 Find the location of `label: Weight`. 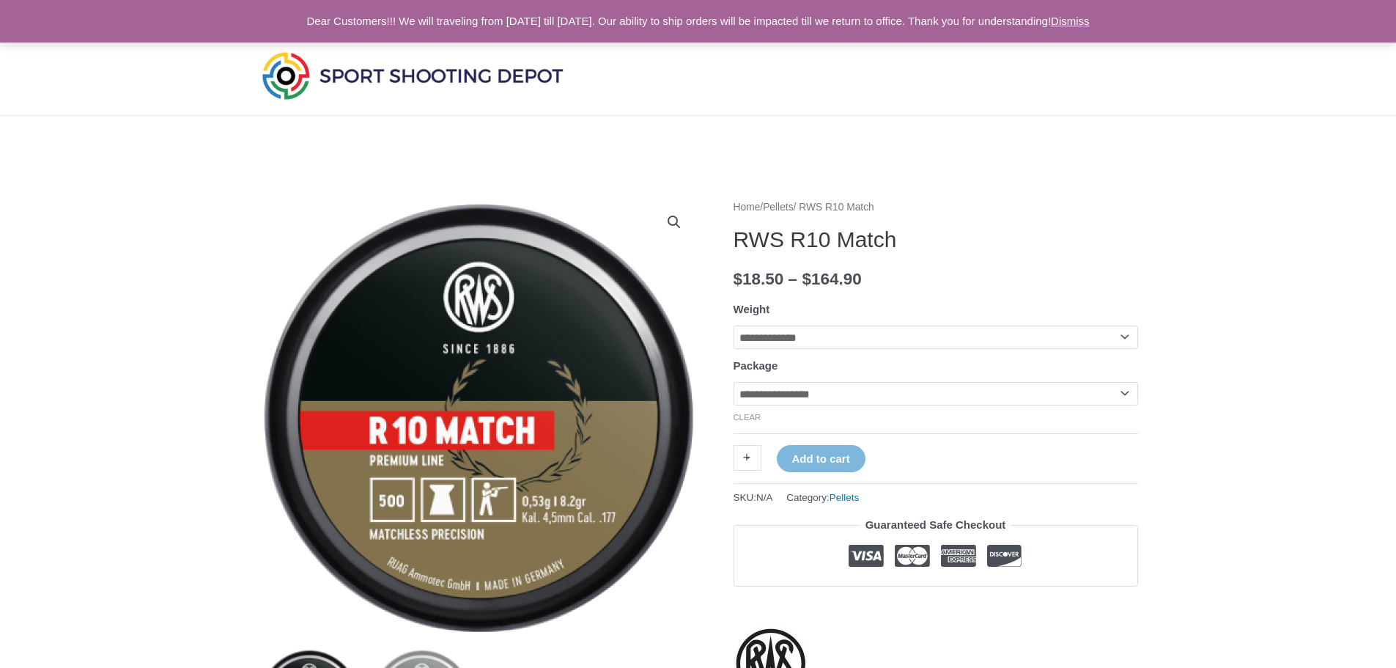

label: Weight is located at coordinates (752, 309).